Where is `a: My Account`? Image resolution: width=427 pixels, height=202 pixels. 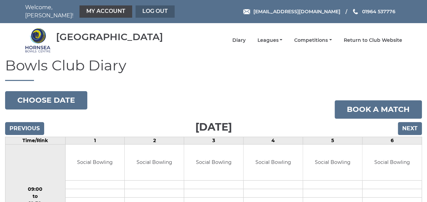 a: My Account is located at coordinates (106, 12).